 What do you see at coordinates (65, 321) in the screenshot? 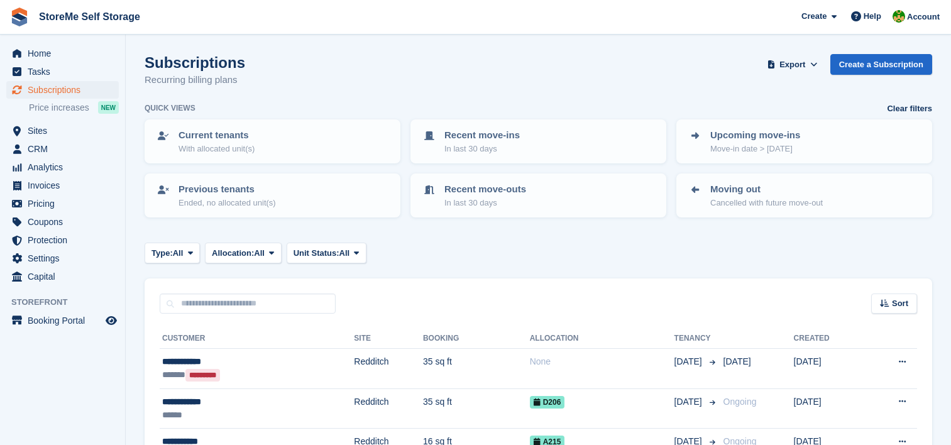
I see `span: Booking Portal` at bounding box center [65, 321].